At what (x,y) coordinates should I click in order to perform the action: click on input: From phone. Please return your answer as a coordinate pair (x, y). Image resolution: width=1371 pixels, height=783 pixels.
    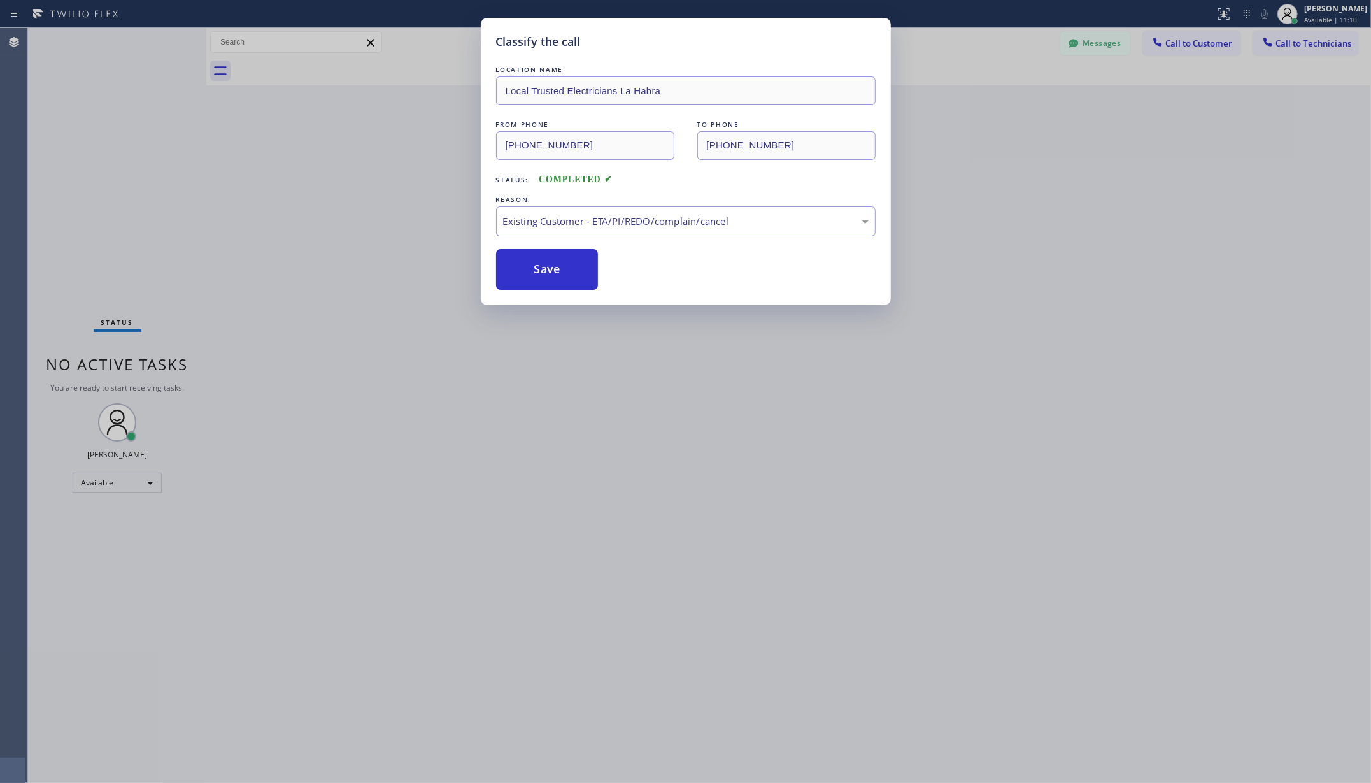
    Looking at the image, I should click on (585, 145).